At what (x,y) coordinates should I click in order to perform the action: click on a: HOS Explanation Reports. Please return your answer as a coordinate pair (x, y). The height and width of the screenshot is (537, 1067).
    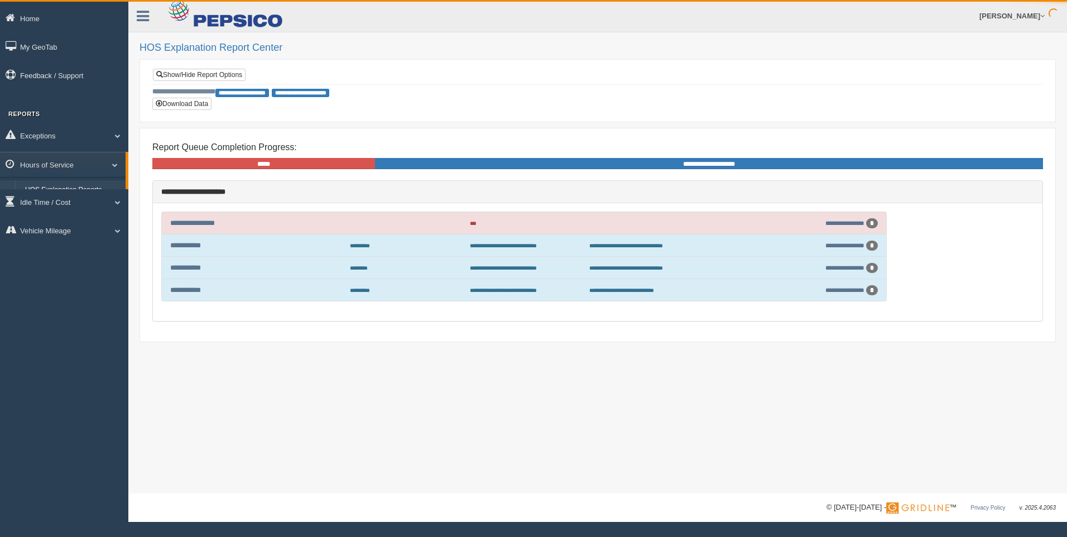
    Looking at the image, I should click on (73, 190).